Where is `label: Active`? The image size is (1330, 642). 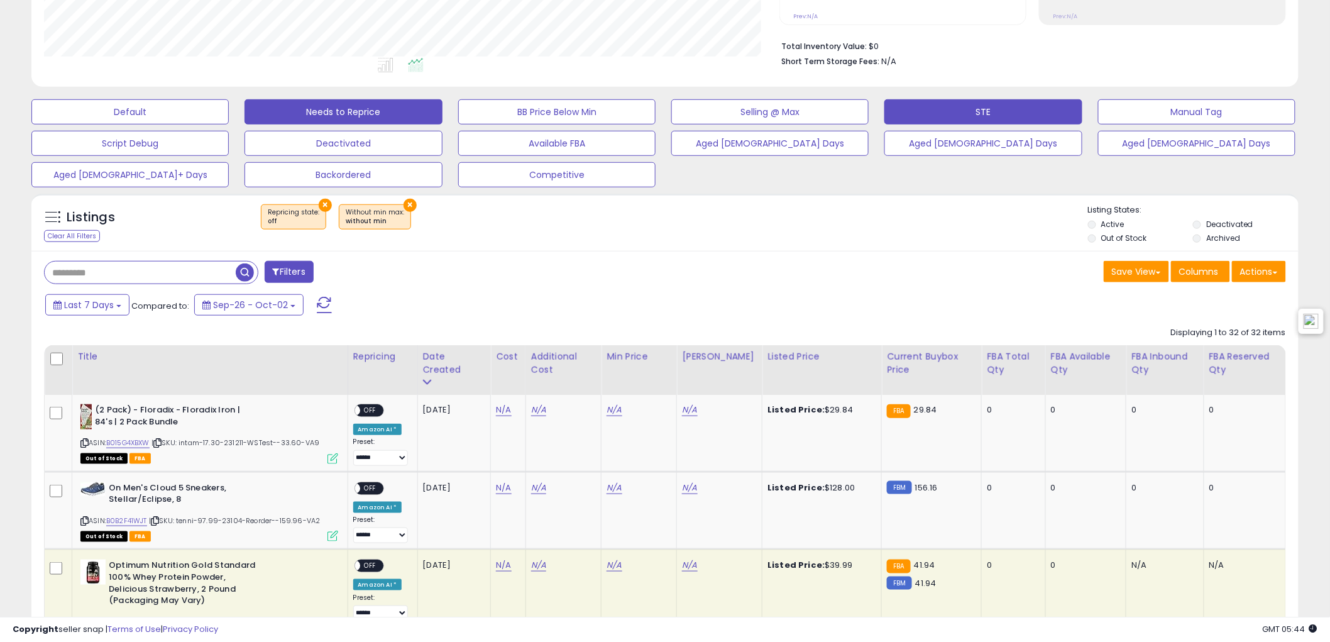
label: Active is located at coordinates (1113, 224).